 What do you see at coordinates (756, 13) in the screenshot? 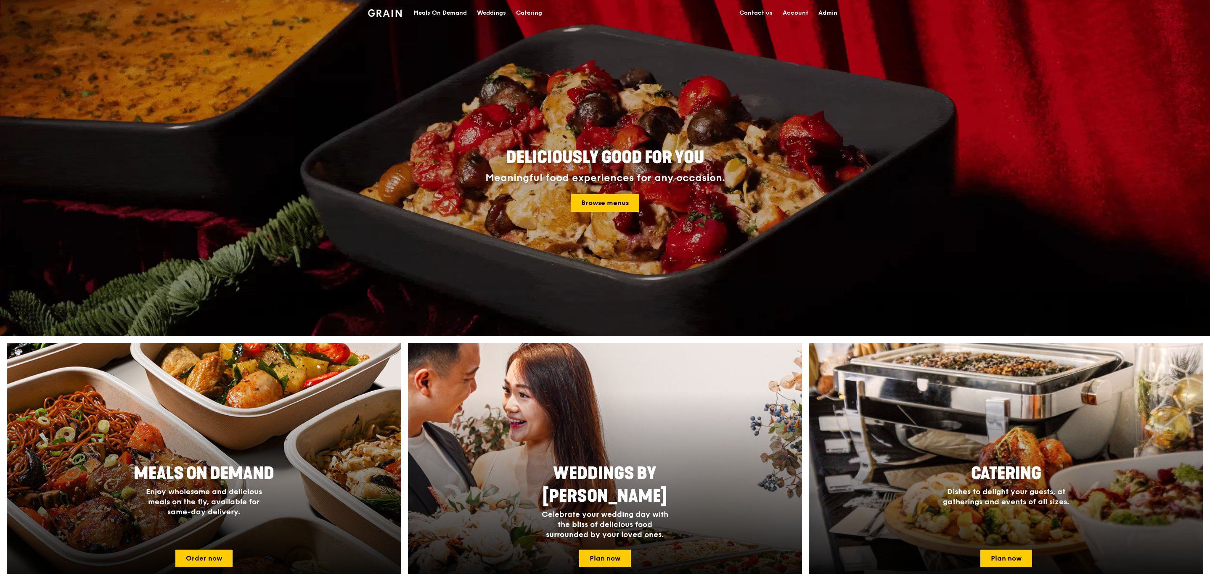
I see `a: Contact us` at bounding box center [756, 13].